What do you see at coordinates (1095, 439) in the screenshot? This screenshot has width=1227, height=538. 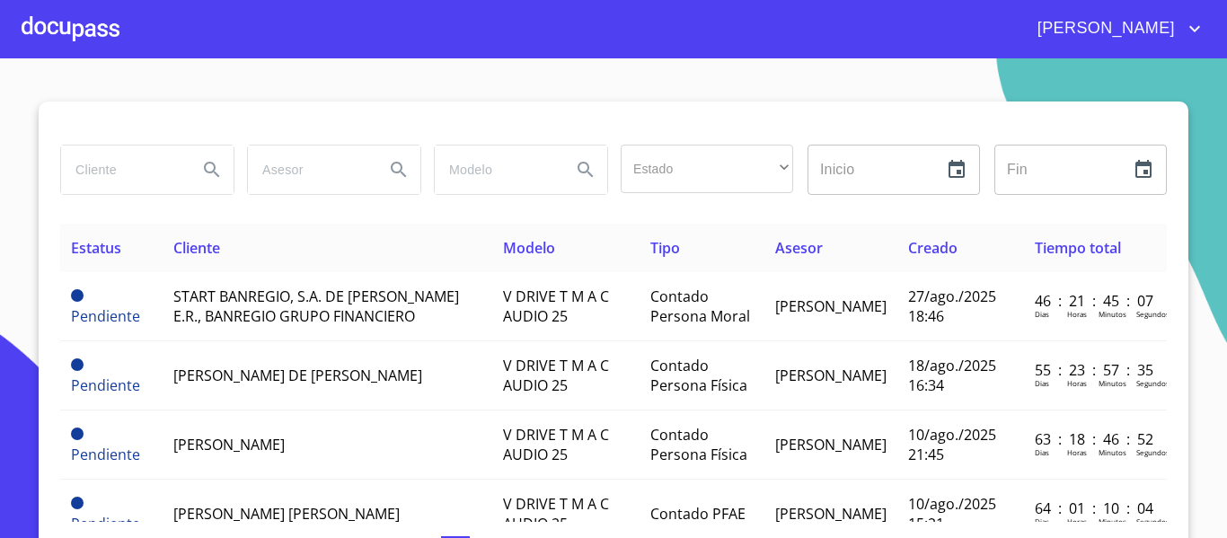 I see `p: 63 : 18 : 46 : 52` at bounding box center [1095, 439].